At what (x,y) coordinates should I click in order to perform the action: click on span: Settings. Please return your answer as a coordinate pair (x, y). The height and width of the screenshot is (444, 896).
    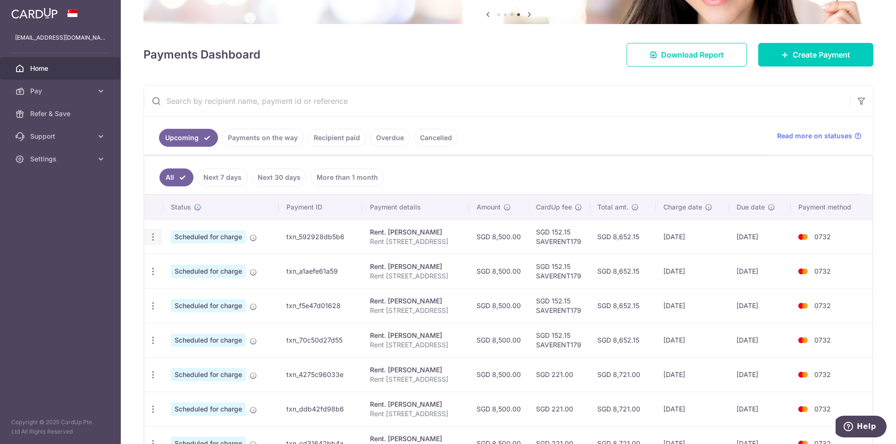
    Looking at the image, I should click on (61, 159).